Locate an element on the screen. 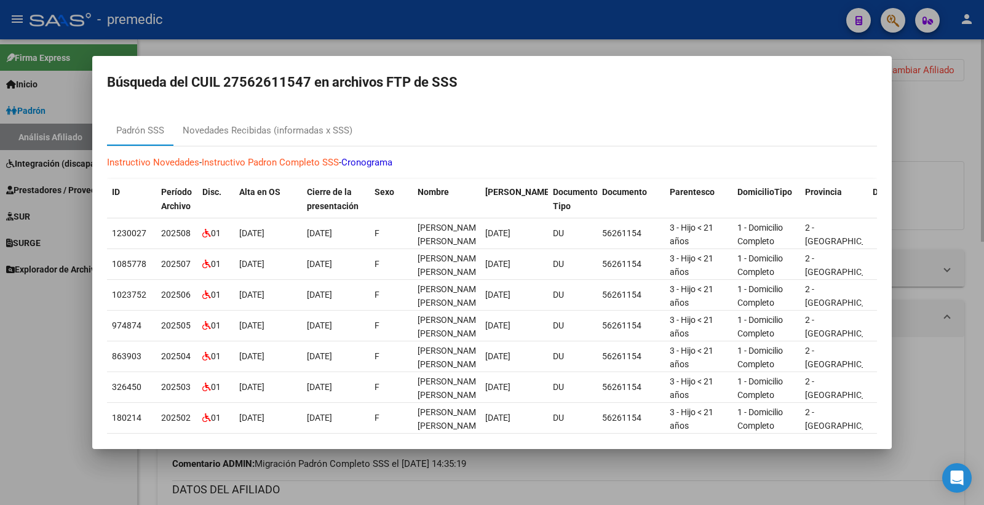 The image size is (984, 505). span: ID is located at coordinates (116, 192).